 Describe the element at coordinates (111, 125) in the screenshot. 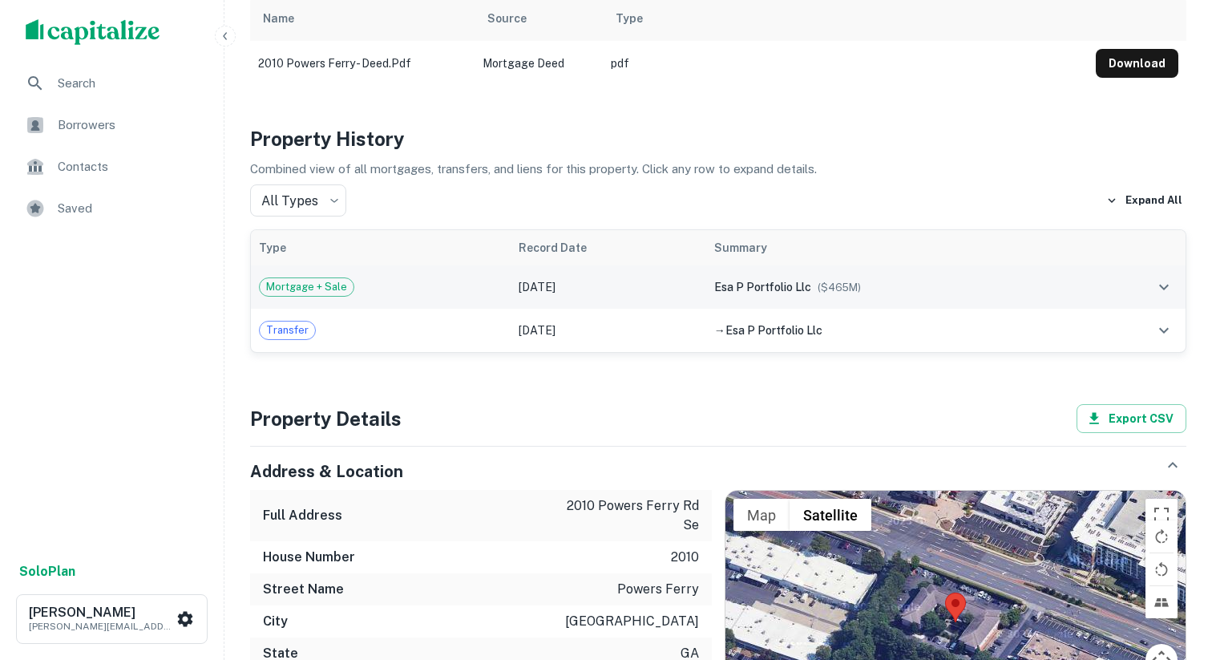

I see `div: Borrowers` at that location.